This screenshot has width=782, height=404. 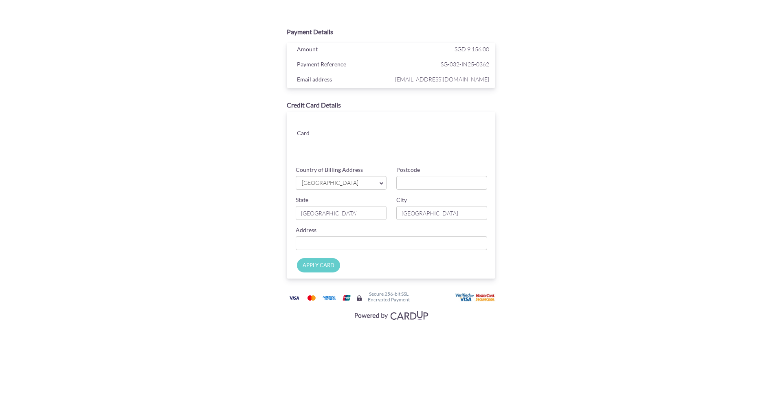 What do you see at coordinates (329, 298) in the screenshot?
I see `img: American Express` at bounding box center [329, 298].